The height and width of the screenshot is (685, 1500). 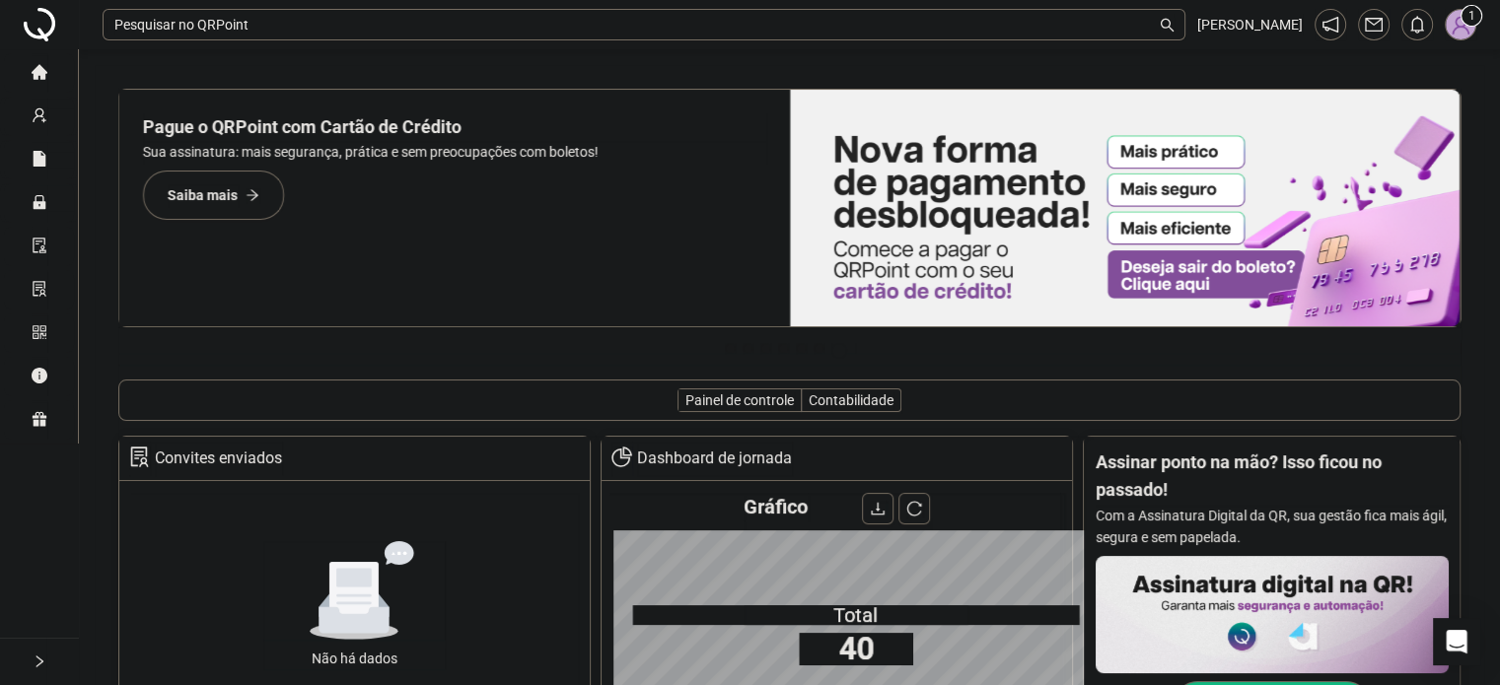 I want to click on span: mail, so click(x=1373, y=25).